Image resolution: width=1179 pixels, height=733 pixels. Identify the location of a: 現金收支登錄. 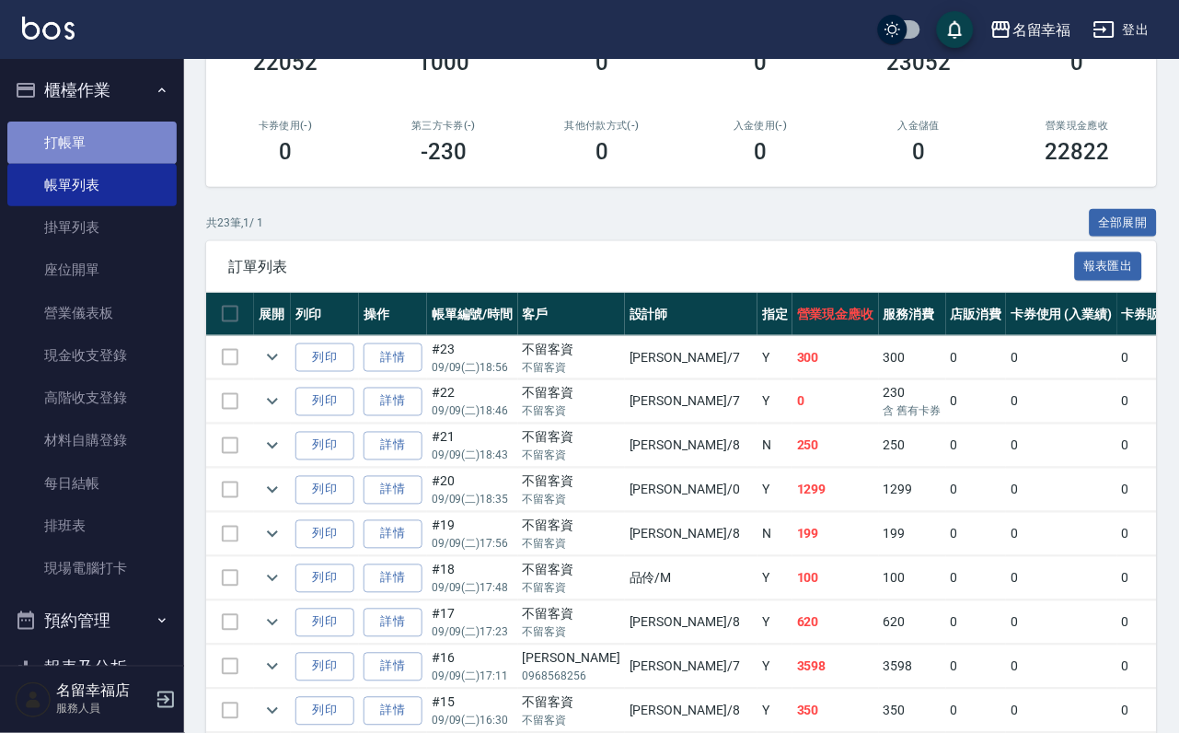
(92, 355).